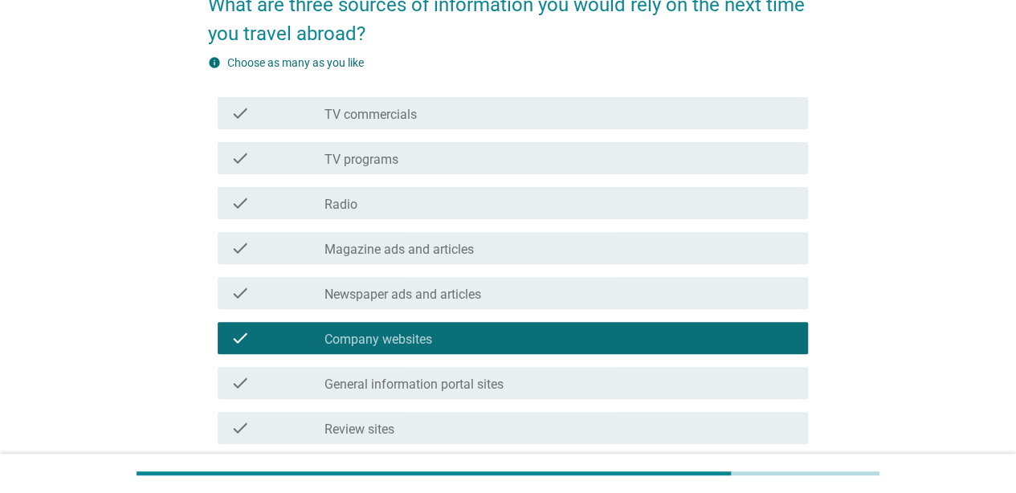 Image resolution: width=1016 pixels, height=493 pixels. What do you see at coordinates (399, 250) in the screenshot?
I see `label: Magazine ads and articles` at bounding box center [399, 250].